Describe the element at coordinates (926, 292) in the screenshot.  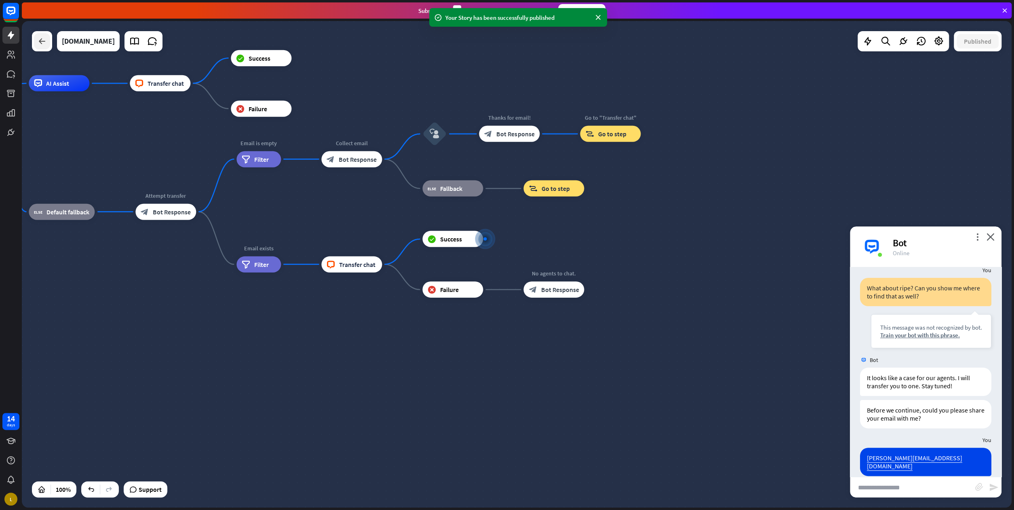
I see `div: What about ripe? Can you show me where to find that as well?` at that location.